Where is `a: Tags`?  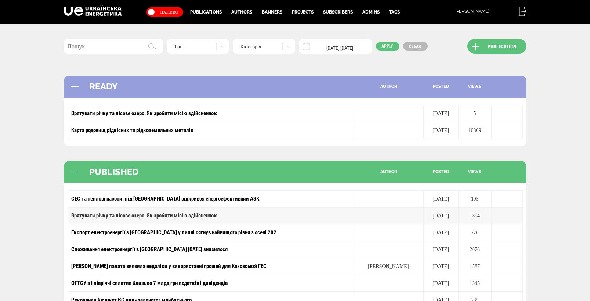 a: Tags is located at coordinates (394, 12).